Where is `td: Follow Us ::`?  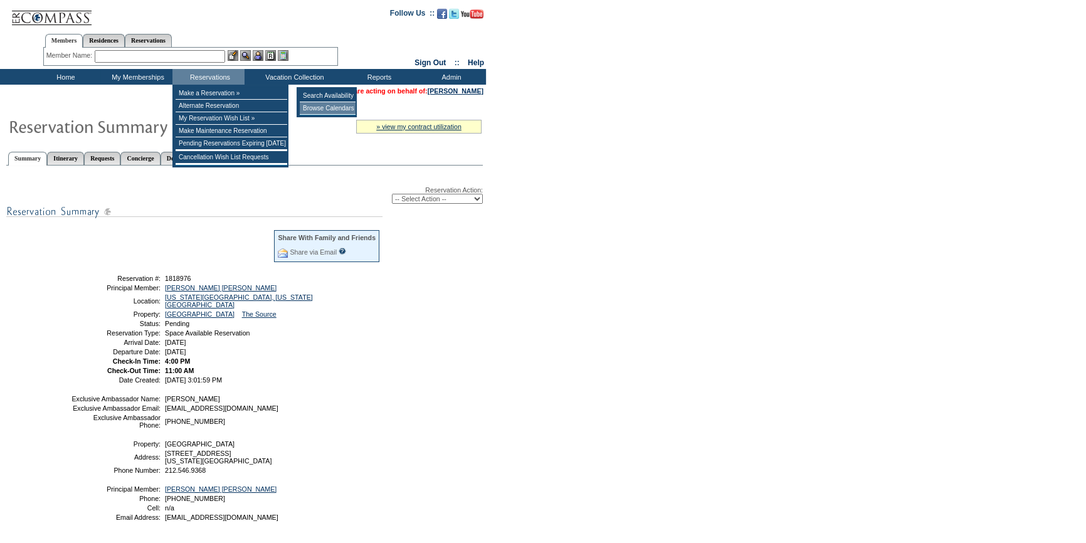
td: Follow Us :: is located at coordinates (412, 15).